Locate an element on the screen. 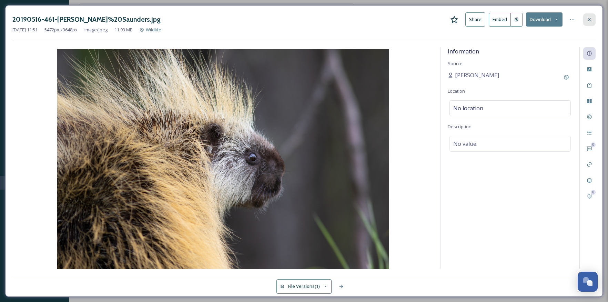 The height and width of the screenshot is (302, 608). img: 20190516-461-Justin%2520Saunders.jpg is located at coordinates (223, 160).